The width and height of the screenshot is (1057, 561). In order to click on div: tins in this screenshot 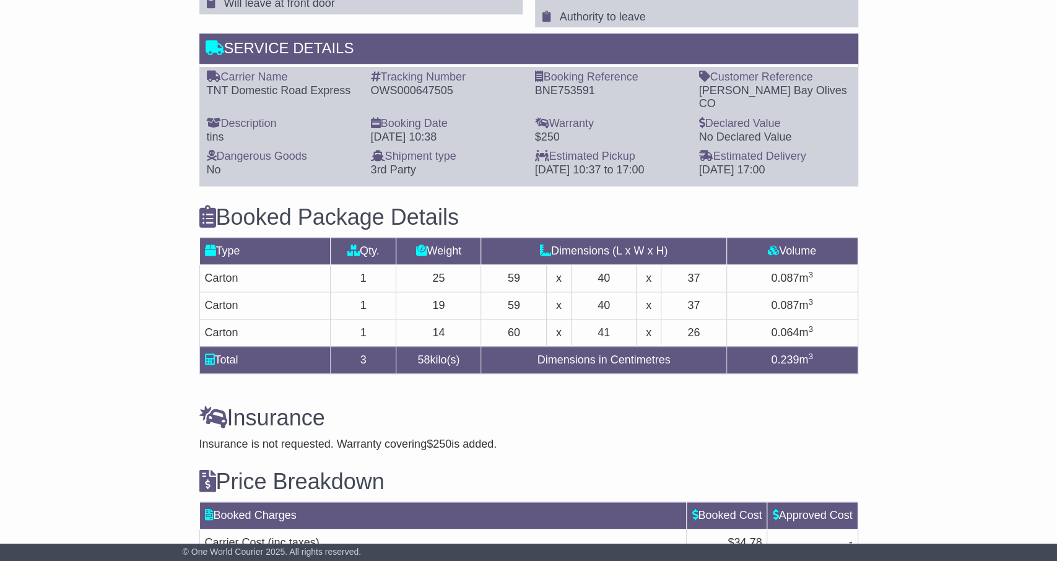, I will do `click(282, 137)`.